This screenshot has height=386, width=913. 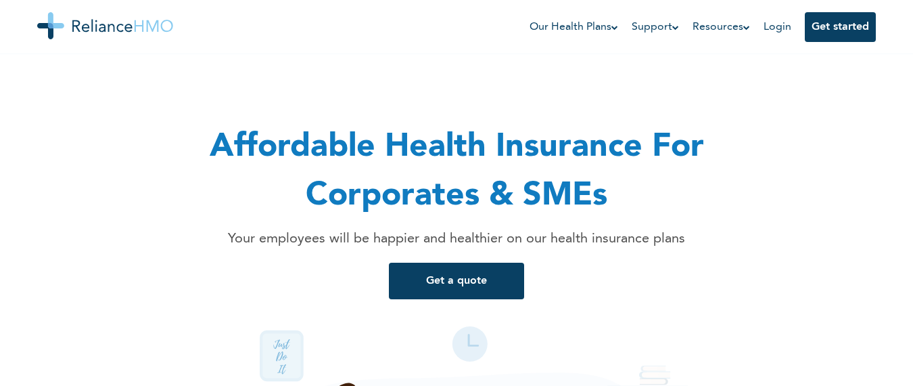 What do you see at coordinates (721, 27) in the screenshot?
I see `a: Resources` at bounding box center [721, 27].